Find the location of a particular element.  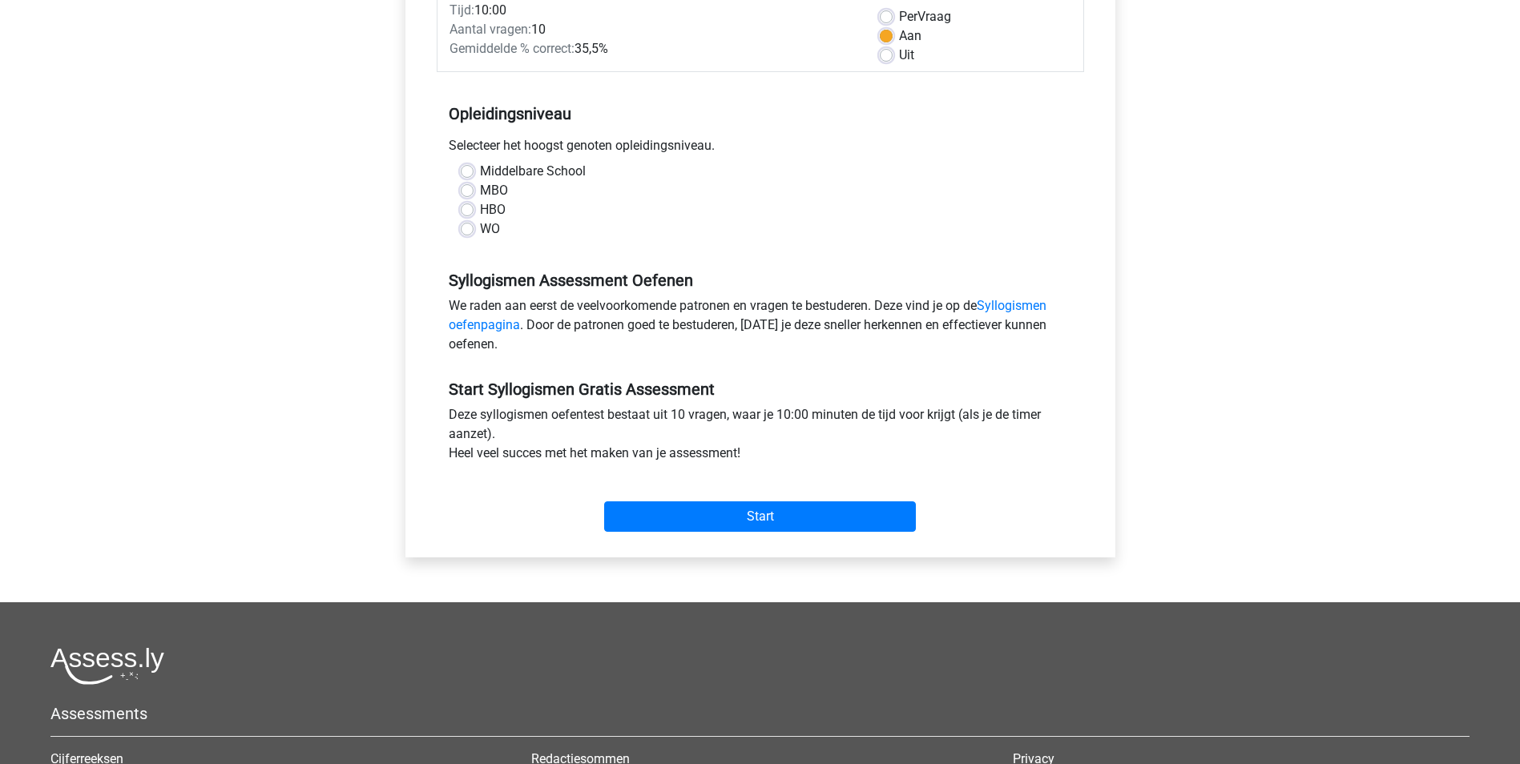

h5: Assessments is located at coordinates (759, 714).